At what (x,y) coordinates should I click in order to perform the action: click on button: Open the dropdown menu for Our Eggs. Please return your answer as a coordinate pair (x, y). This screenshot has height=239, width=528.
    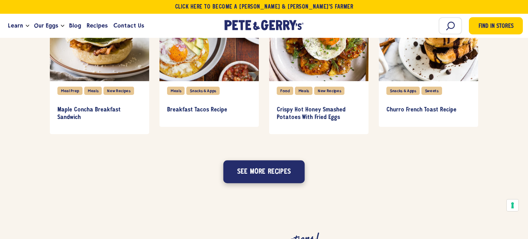
    Looking at the image, I should click on (63, 26).